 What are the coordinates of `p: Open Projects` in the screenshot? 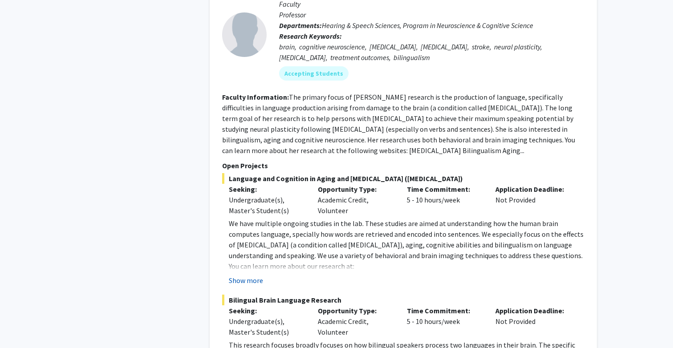 It's located at (403, 166).